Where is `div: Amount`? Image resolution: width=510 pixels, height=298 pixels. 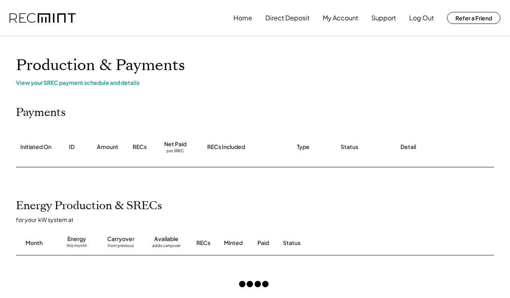 div: Amount is located at coordinates (108, 147).